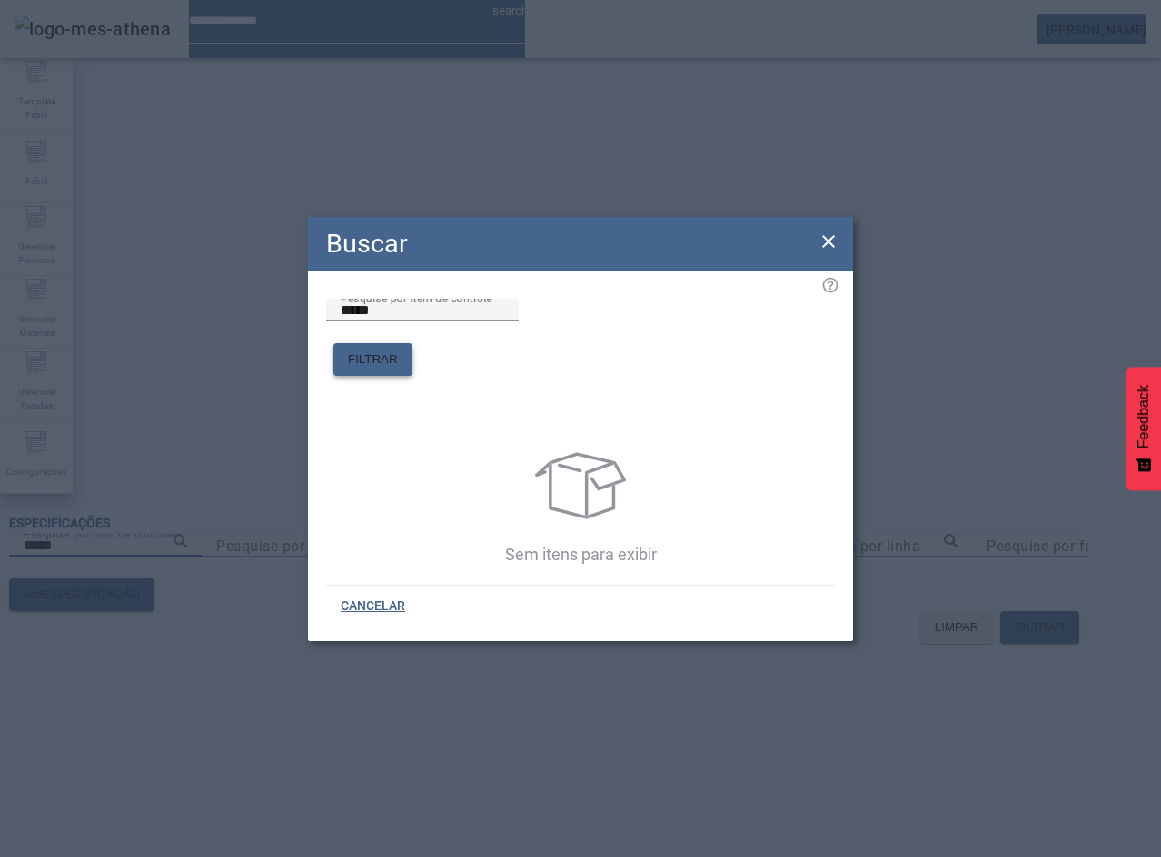 The height and width of the screenshot is (857, 1161). I want to click on button: FILTRAR, so click(372, 360).